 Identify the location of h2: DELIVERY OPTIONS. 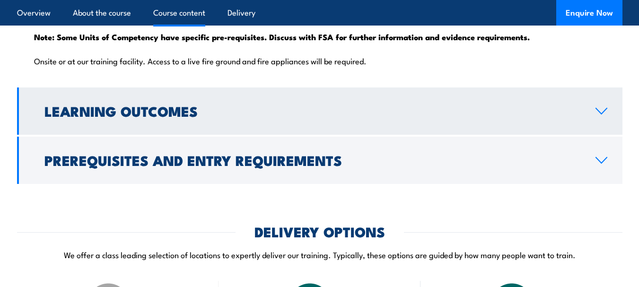
(320, 231).